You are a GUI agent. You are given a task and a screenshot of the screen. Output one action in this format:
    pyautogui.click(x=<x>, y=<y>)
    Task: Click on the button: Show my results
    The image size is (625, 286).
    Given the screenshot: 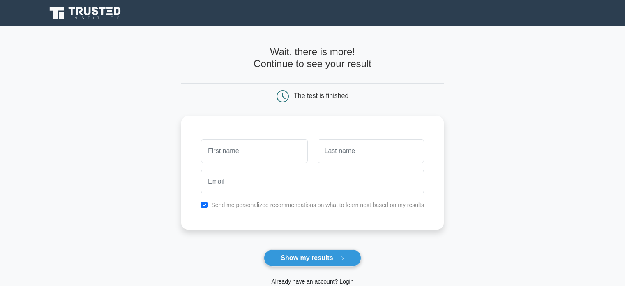 What is the action you would take?
    pyautogui.click(x=312, y=258)
    